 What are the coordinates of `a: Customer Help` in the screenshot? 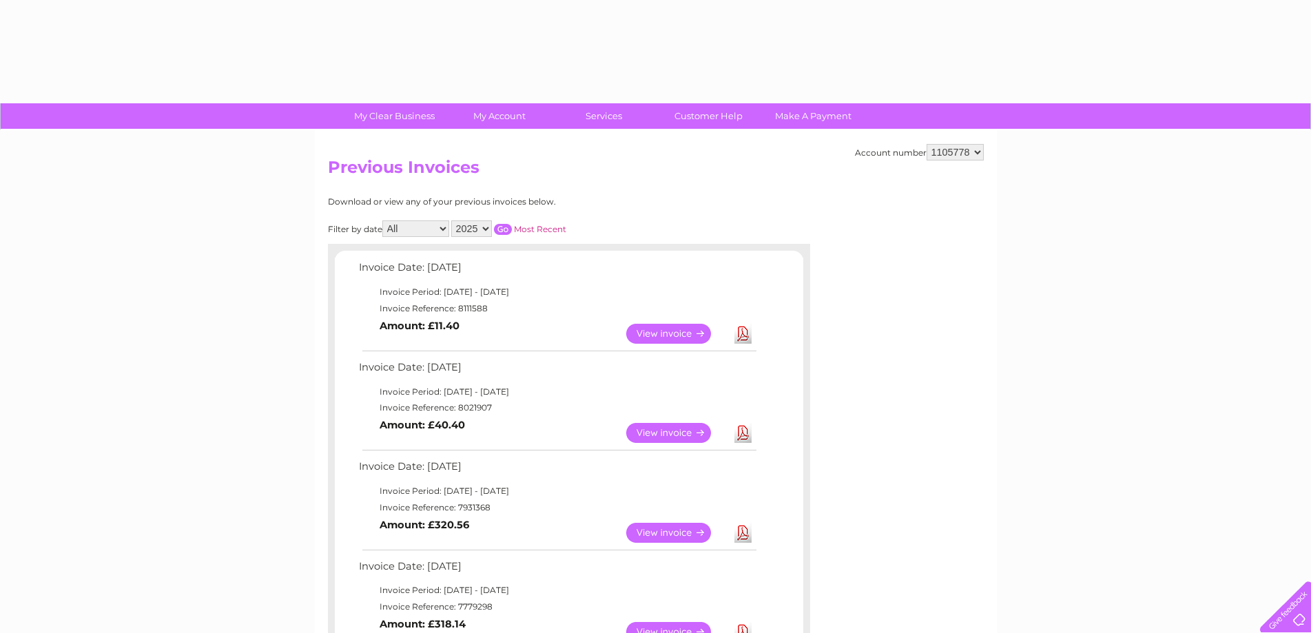 It's located at (708, 116).